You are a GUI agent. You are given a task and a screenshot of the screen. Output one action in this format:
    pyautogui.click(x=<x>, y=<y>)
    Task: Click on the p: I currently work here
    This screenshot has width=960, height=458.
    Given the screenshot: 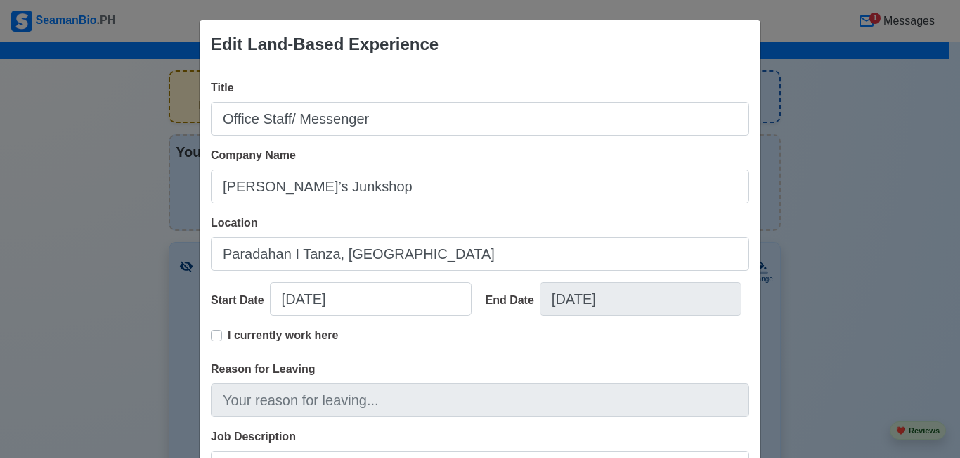 What is the action you would take?
    pyautogui.click(x=283, y=335)
    